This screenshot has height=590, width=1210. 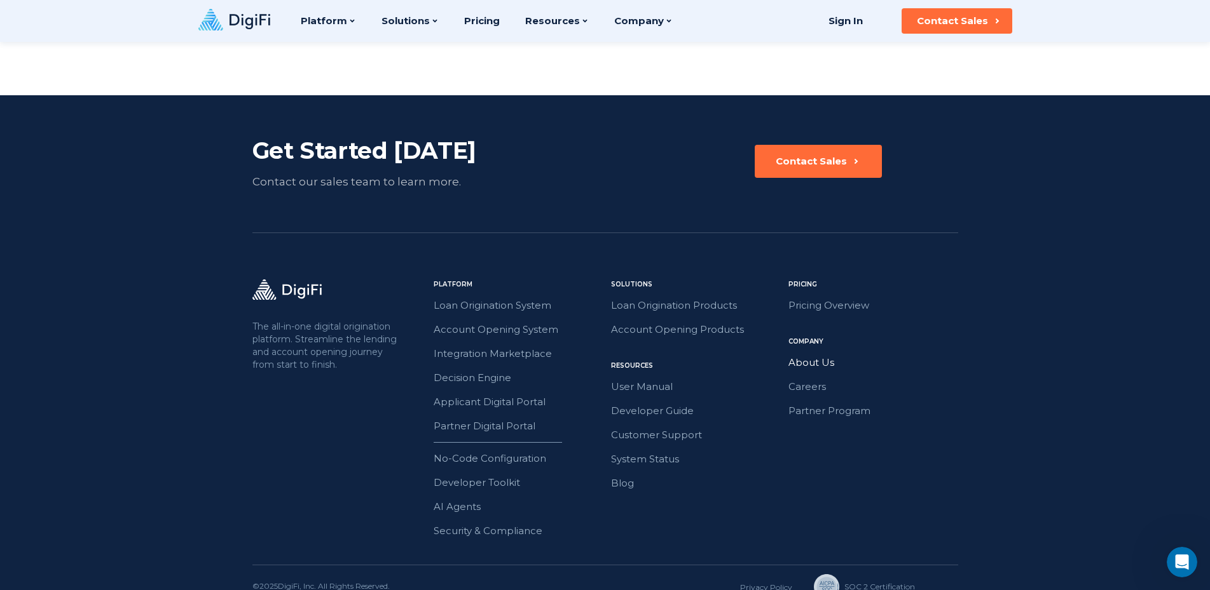 I want to click on a: Loan Origination Products, so click(x=695, y=306).